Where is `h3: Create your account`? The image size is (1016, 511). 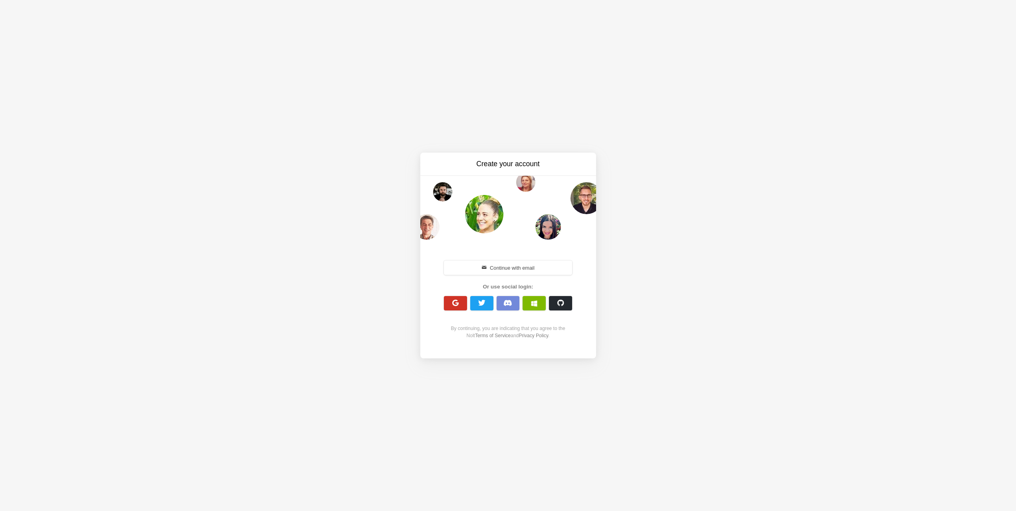
h3: Create your account is located at coordinates (508, 164).